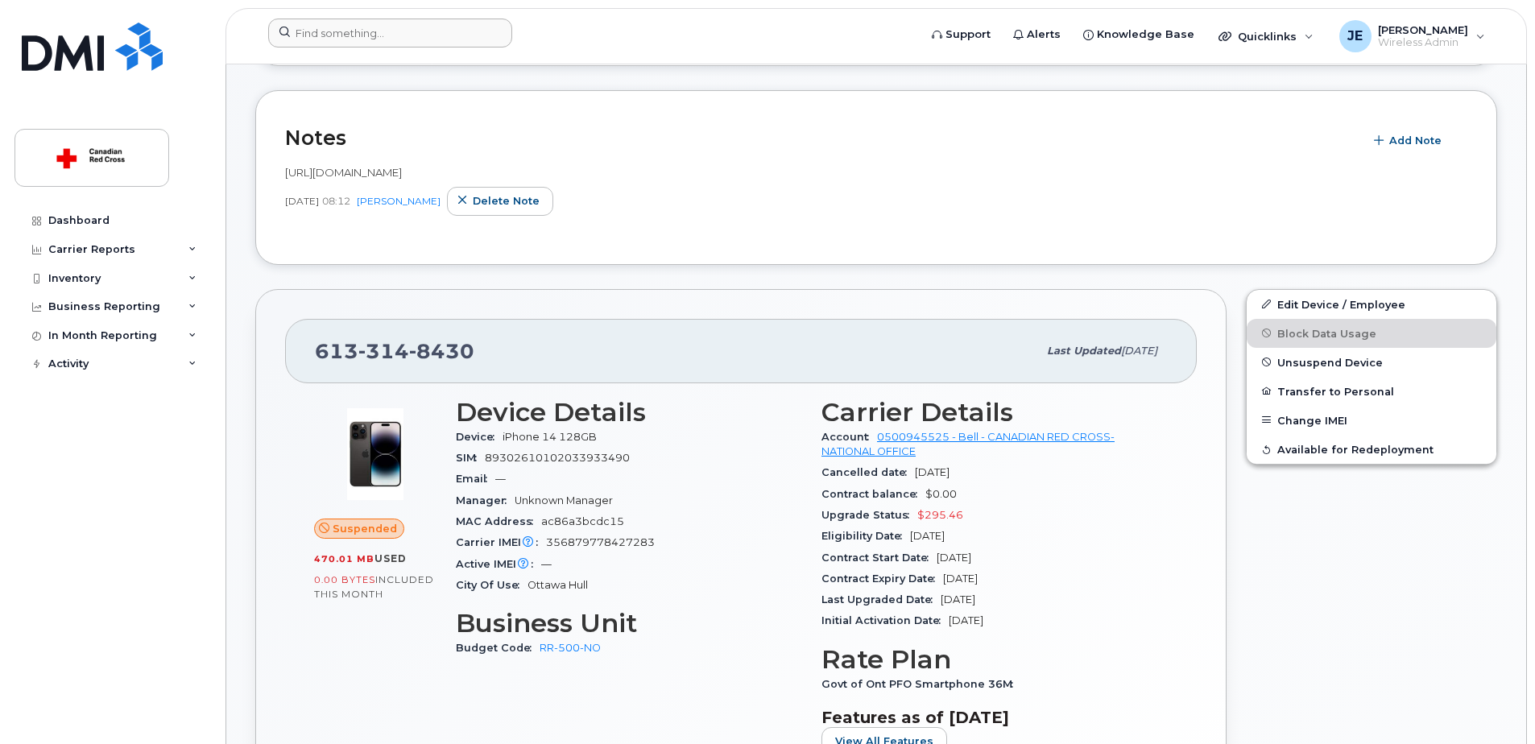 This screenshot has height=744, width=1535. I want to click on span: ac86a3bcdc15, so click(582, 521).